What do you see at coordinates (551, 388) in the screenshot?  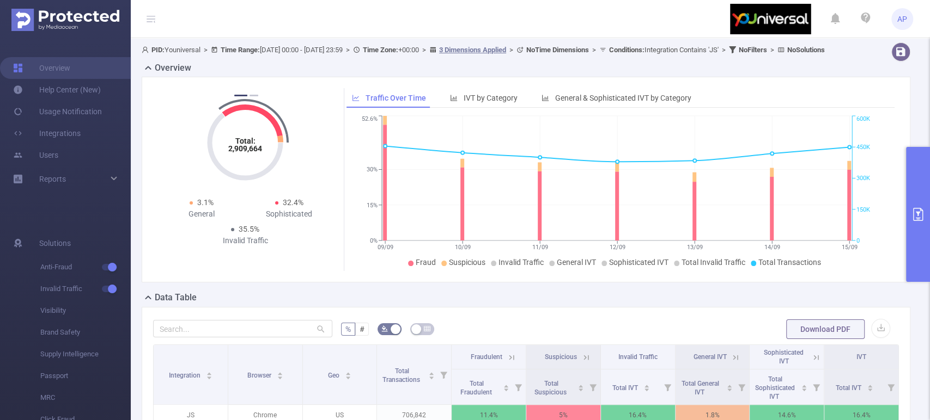 I see `span: Total Suspicious` at bounding box center [551, 388].